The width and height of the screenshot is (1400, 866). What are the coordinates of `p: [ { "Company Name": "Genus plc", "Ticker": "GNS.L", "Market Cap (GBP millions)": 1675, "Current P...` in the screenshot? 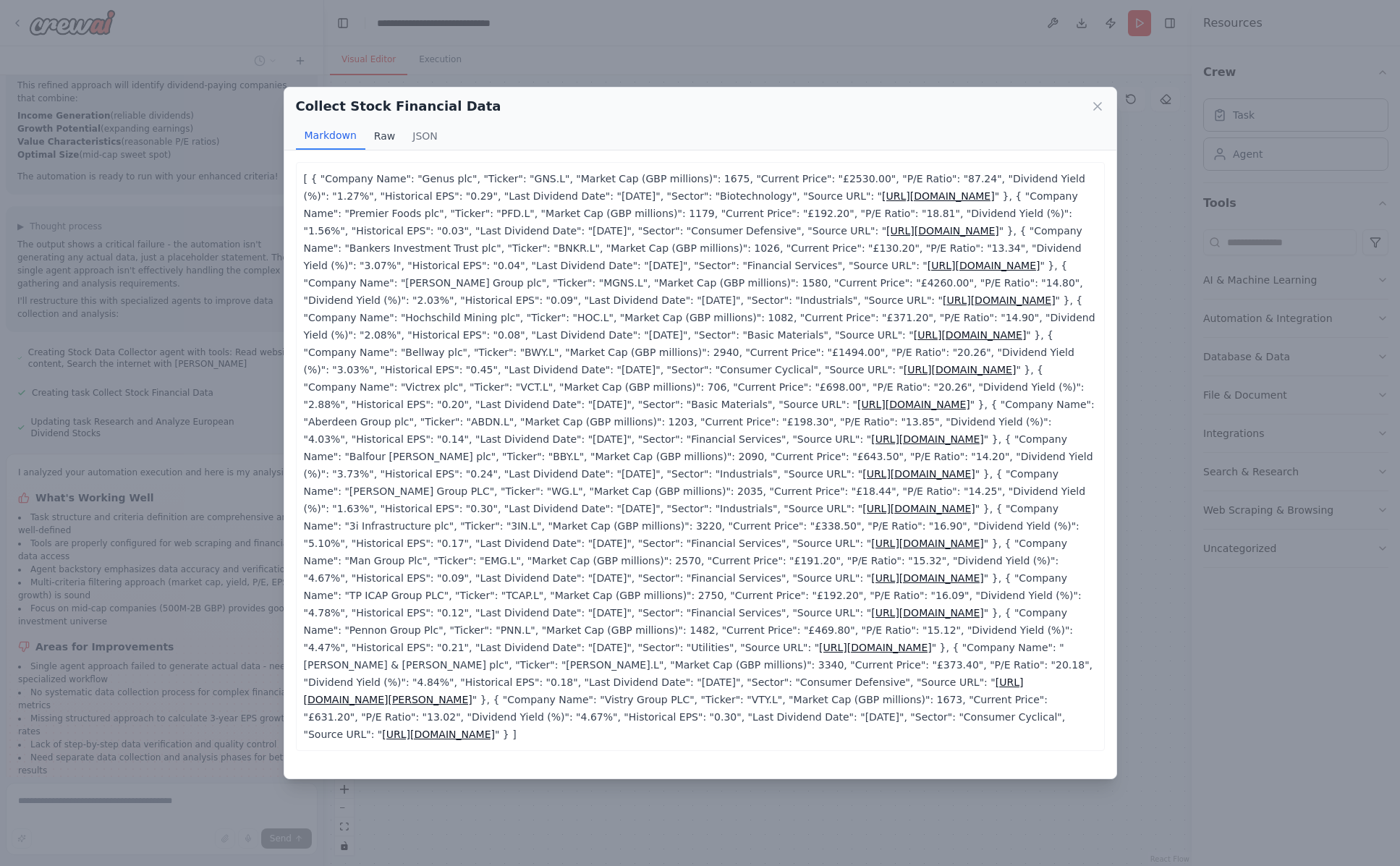 It's located at (700, 457).